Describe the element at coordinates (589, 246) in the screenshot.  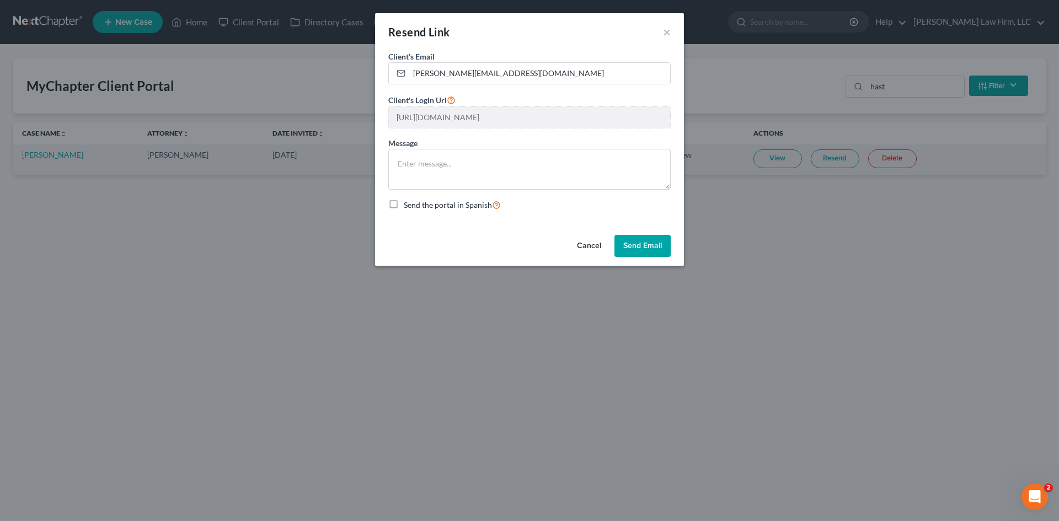
I see `button: Cancel` at that location.